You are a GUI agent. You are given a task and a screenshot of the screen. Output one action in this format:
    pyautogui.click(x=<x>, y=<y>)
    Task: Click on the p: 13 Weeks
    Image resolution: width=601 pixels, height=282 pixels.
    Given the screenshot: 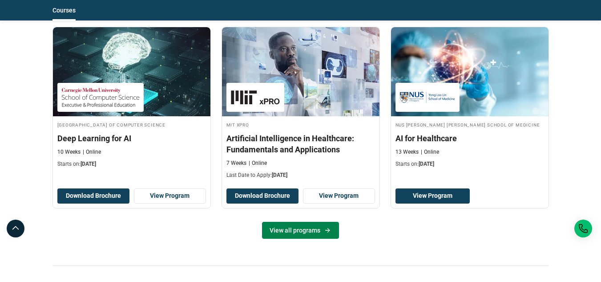 What is the action you would take?
    pyautogui.click(x=407, y=152)
    